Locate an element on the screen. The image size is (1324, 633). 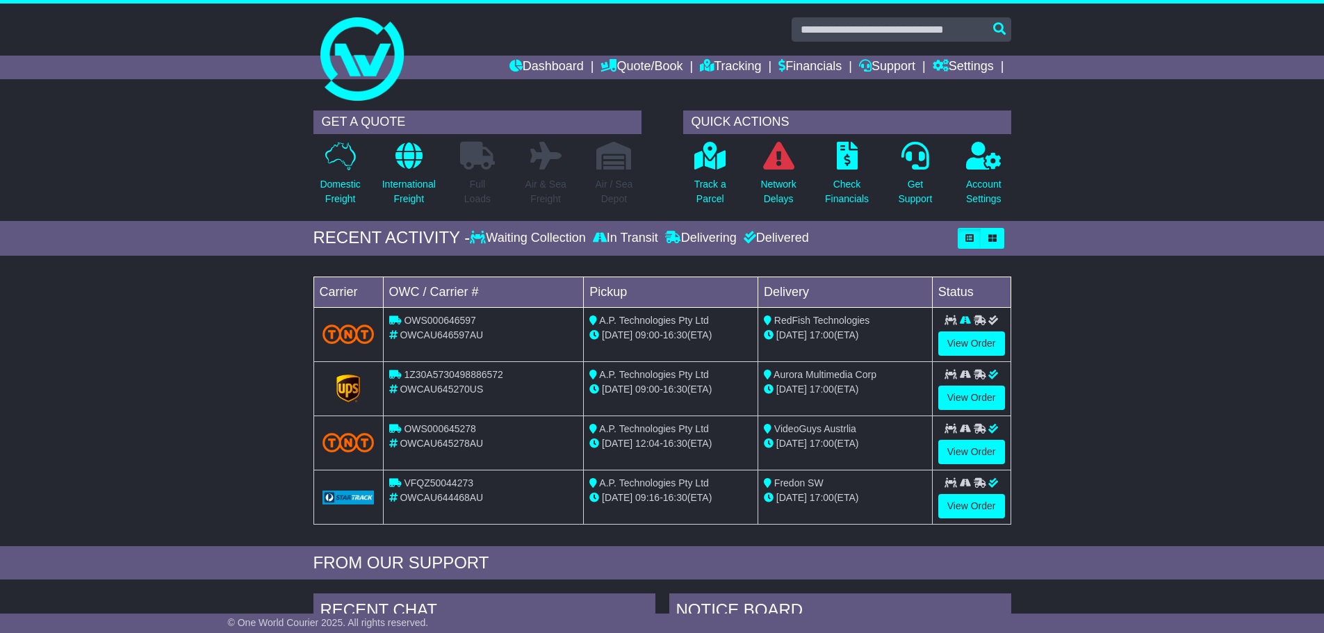
span: 09:16 is located at coordinates (647, 498).